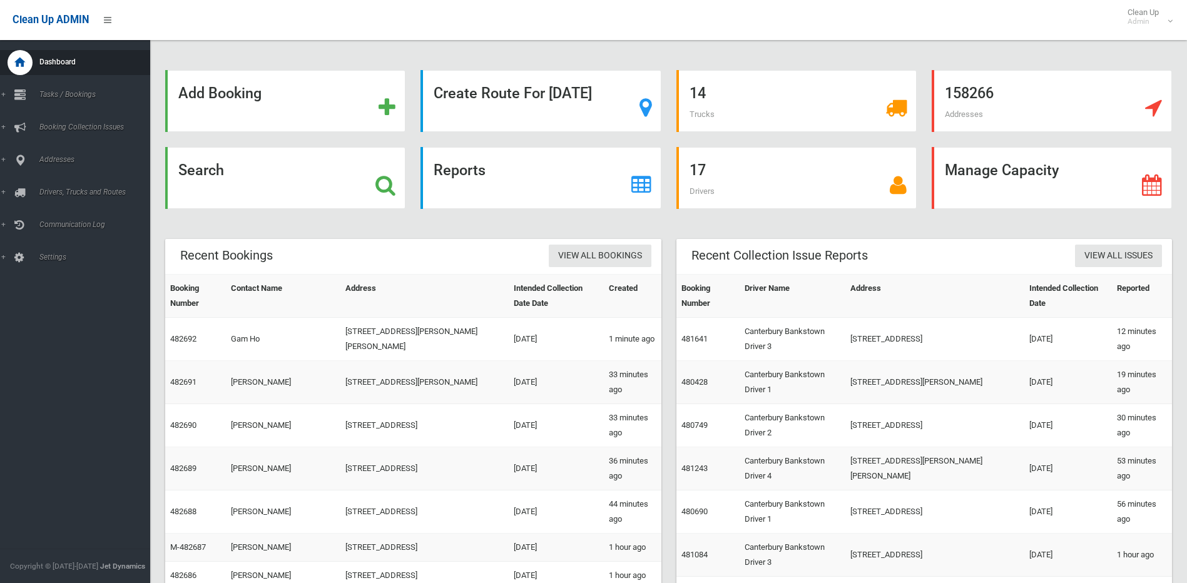 The width and height of the screenshot is (1187, 583). Describe the element at coordinates (226, 255) in the screenshot. I see `header: Recent Bookings` at that location.